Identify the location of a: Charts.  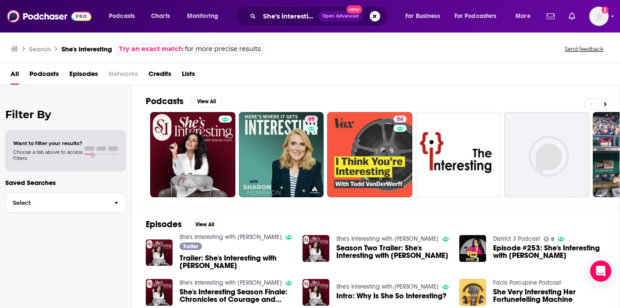
(160, 16).